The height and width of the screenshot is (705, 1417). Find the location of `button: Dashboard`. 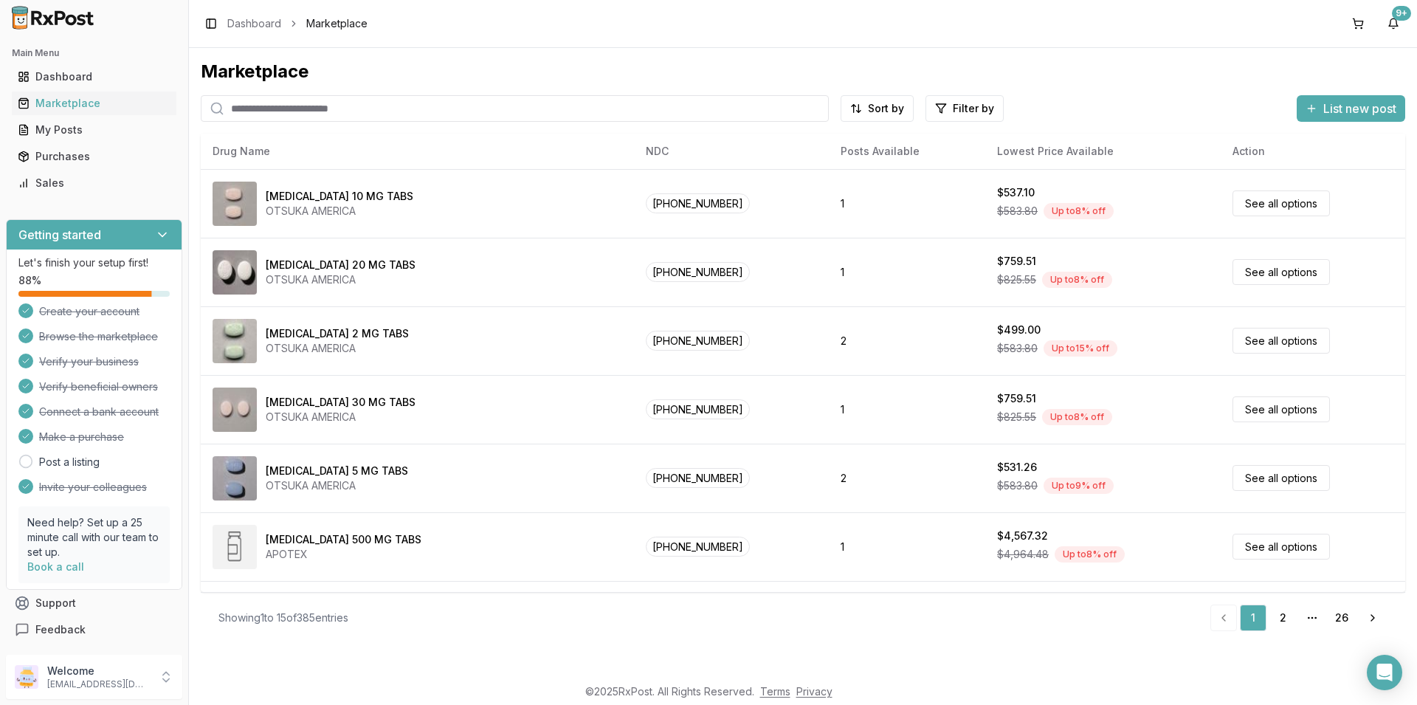

button: Dashboard is located at coordinates (94, 77).